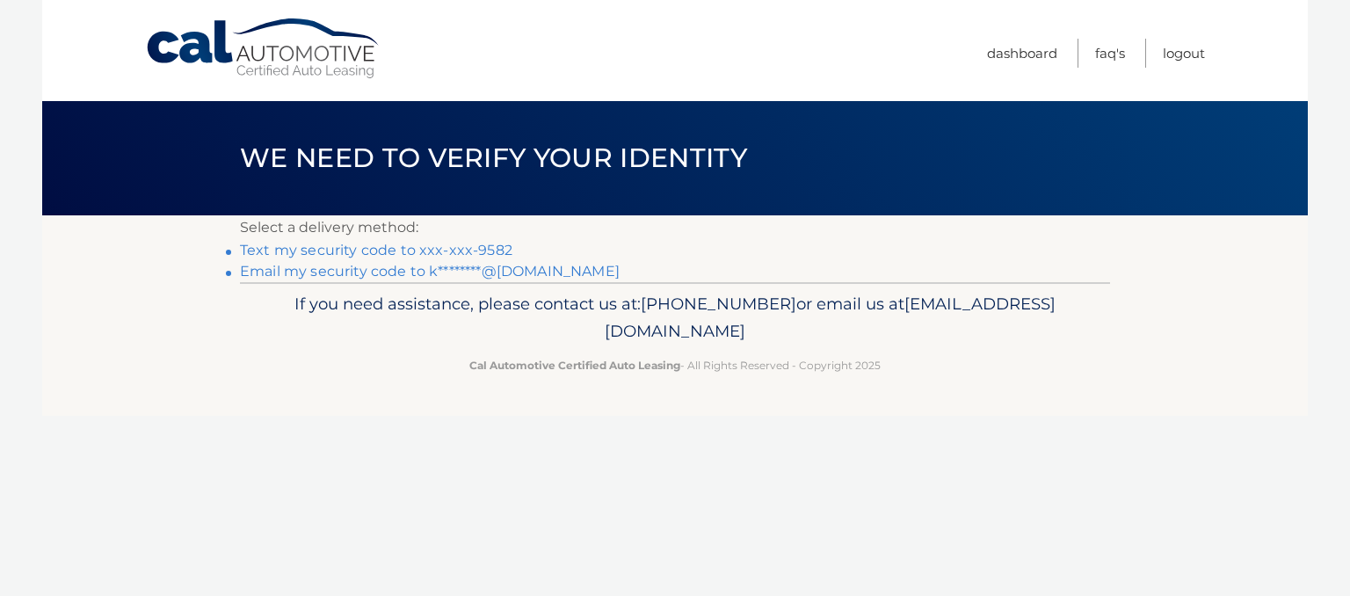 This screenshot has width=1350, height=596. I want to click on strong: Cal Automotive Certified Auto Leasing, so click(575, 365).